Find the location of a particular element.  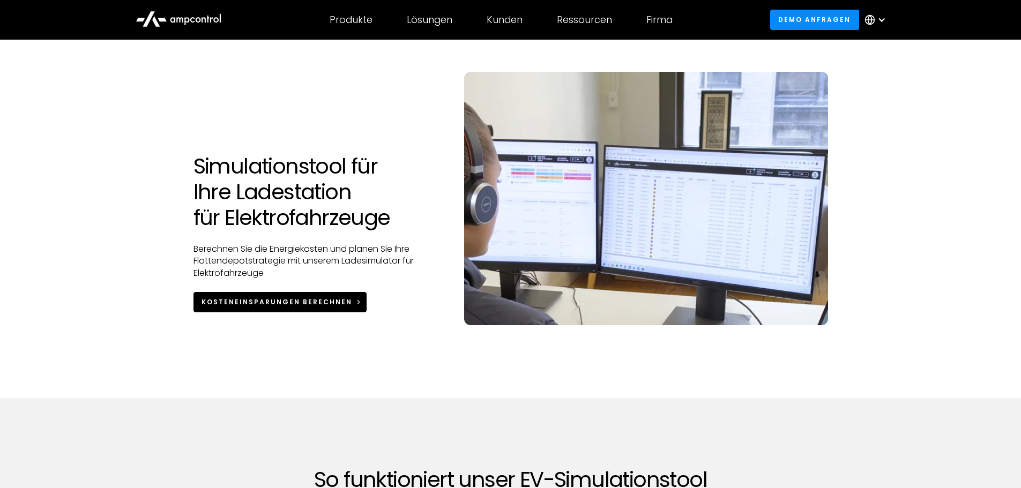

a: Kosteneinsparungen berechnen is located at coordinates (280, 302).